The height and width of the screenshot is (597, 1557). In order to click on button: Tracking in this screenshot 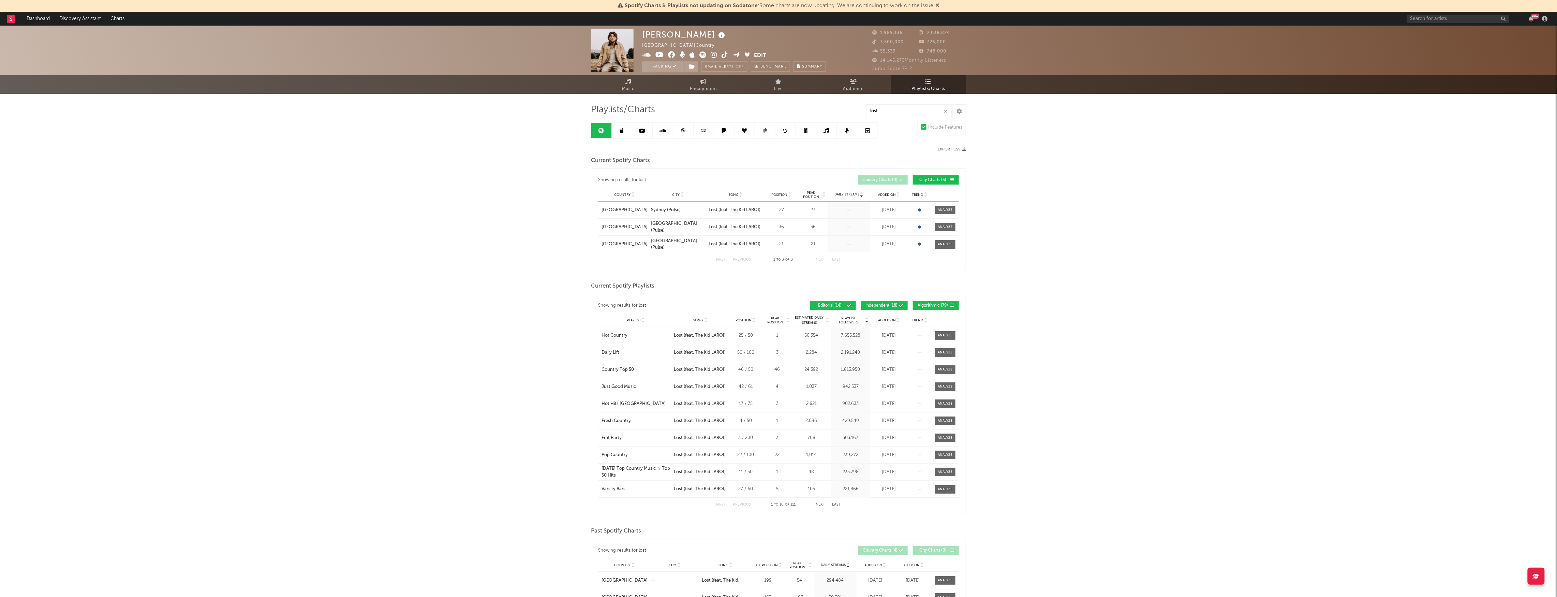, I will do `click(663, 66)`.